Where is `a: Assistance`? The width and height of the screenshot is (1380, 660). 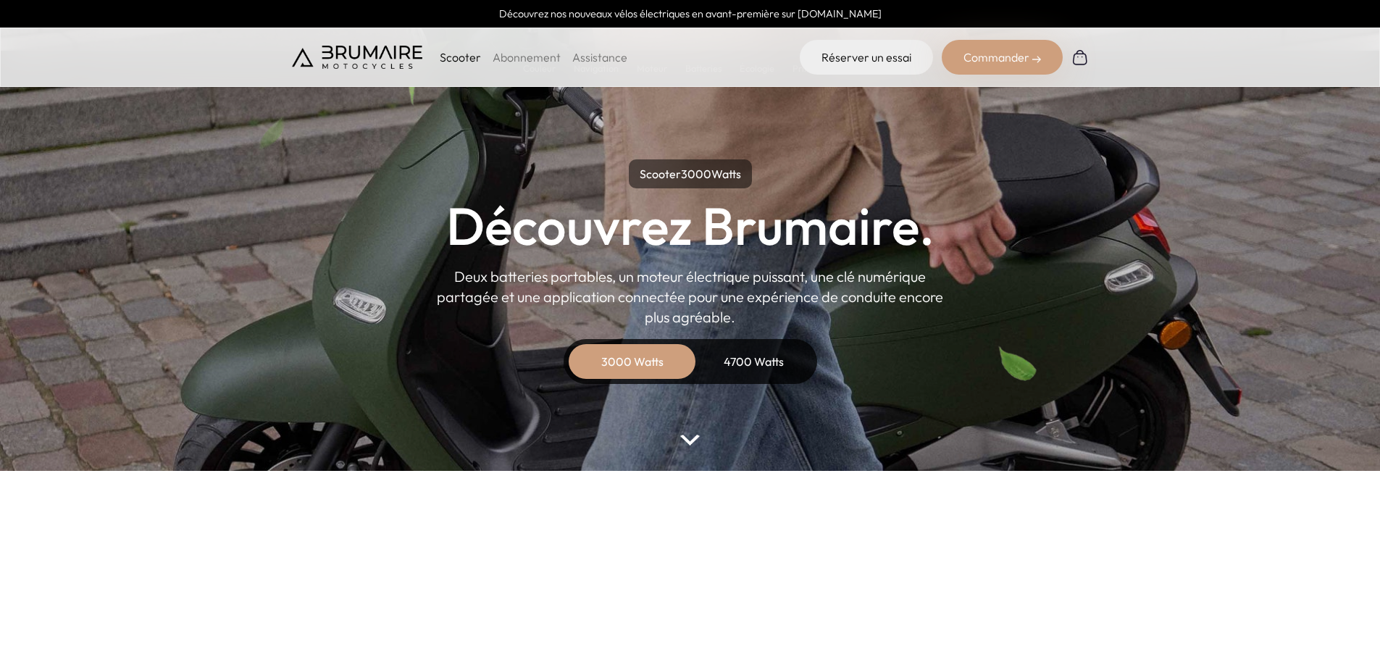
a: Assistance is located at coordinates (600, 57).